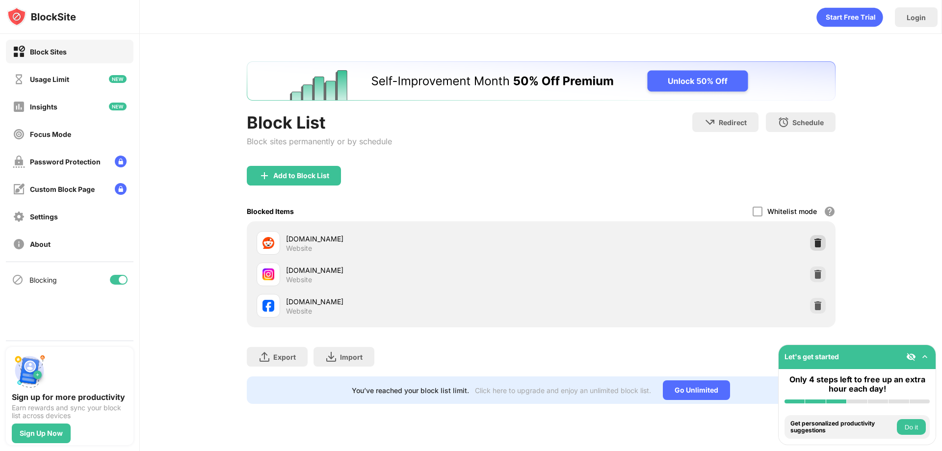  I want to click on div: Import, so click(351, 357).